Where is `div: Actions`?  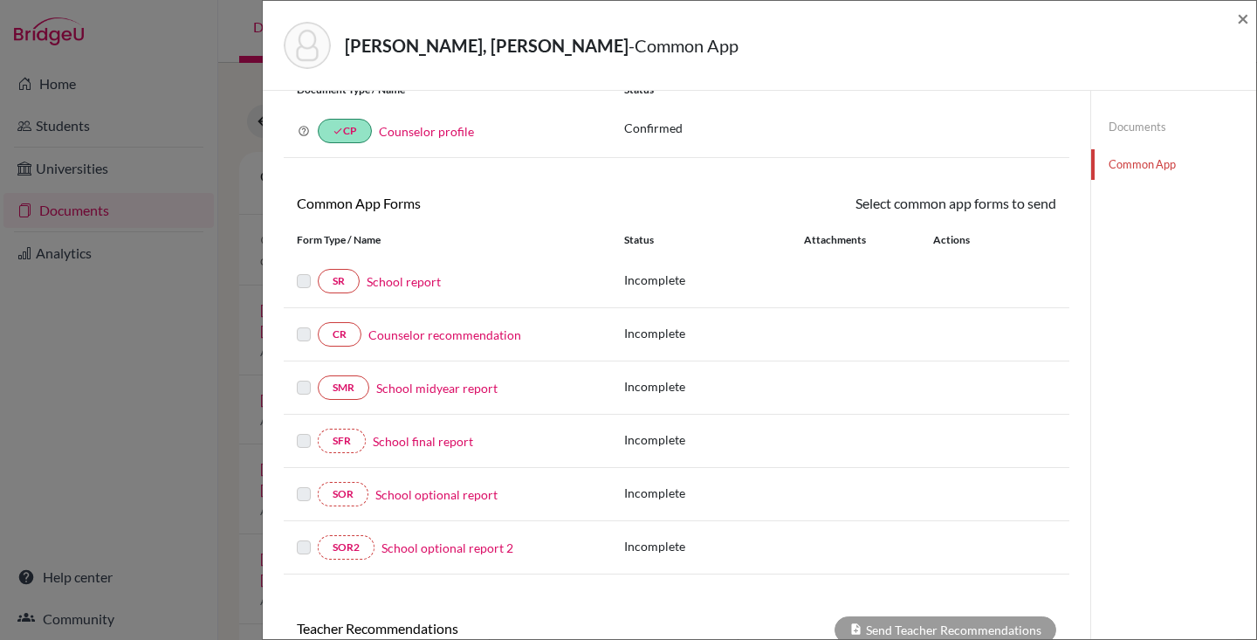
div: Actions is located at coordinates (966, 240).